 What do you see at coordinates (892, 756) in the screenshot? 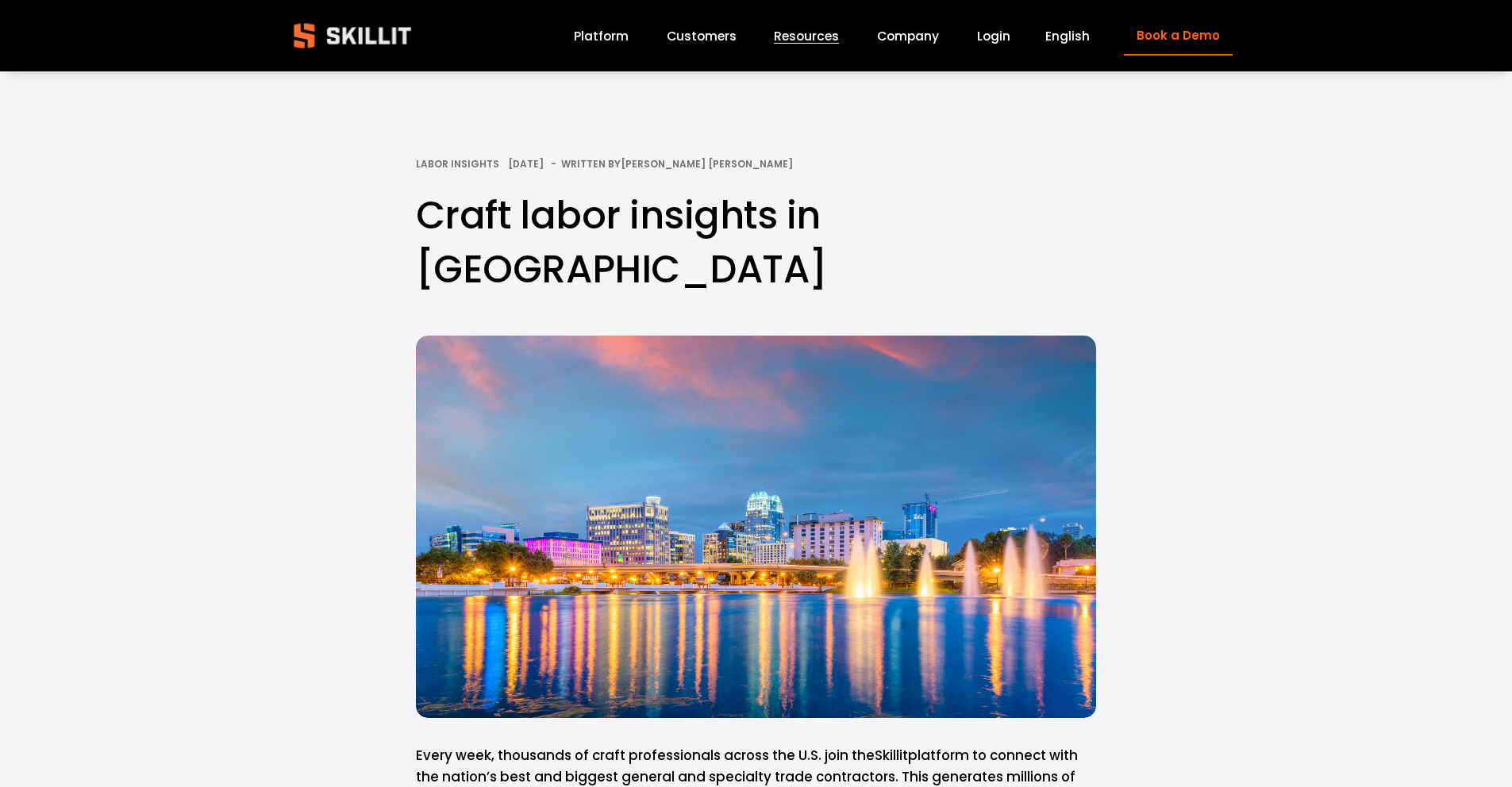
I see `span: Skillit` at bounding box center [892, 756].